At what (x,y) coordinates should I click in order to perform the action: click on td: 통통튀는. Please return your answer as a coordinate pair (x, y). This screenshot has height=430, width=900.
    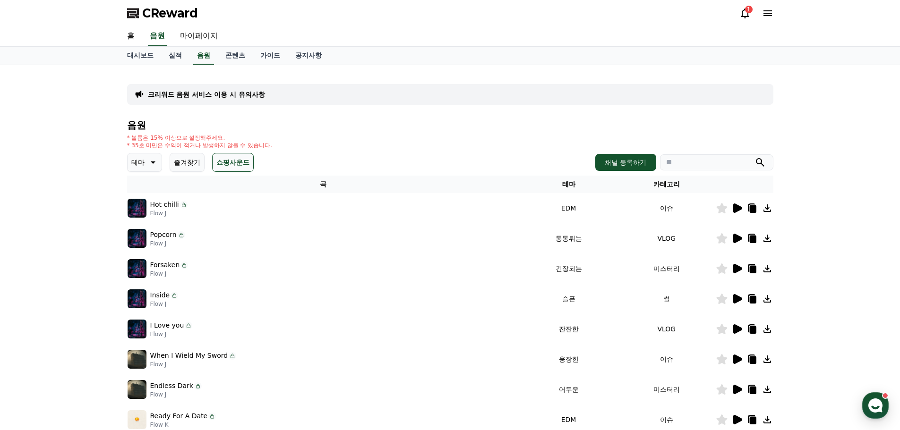
    Looking at the image, I should click on (568, 239).